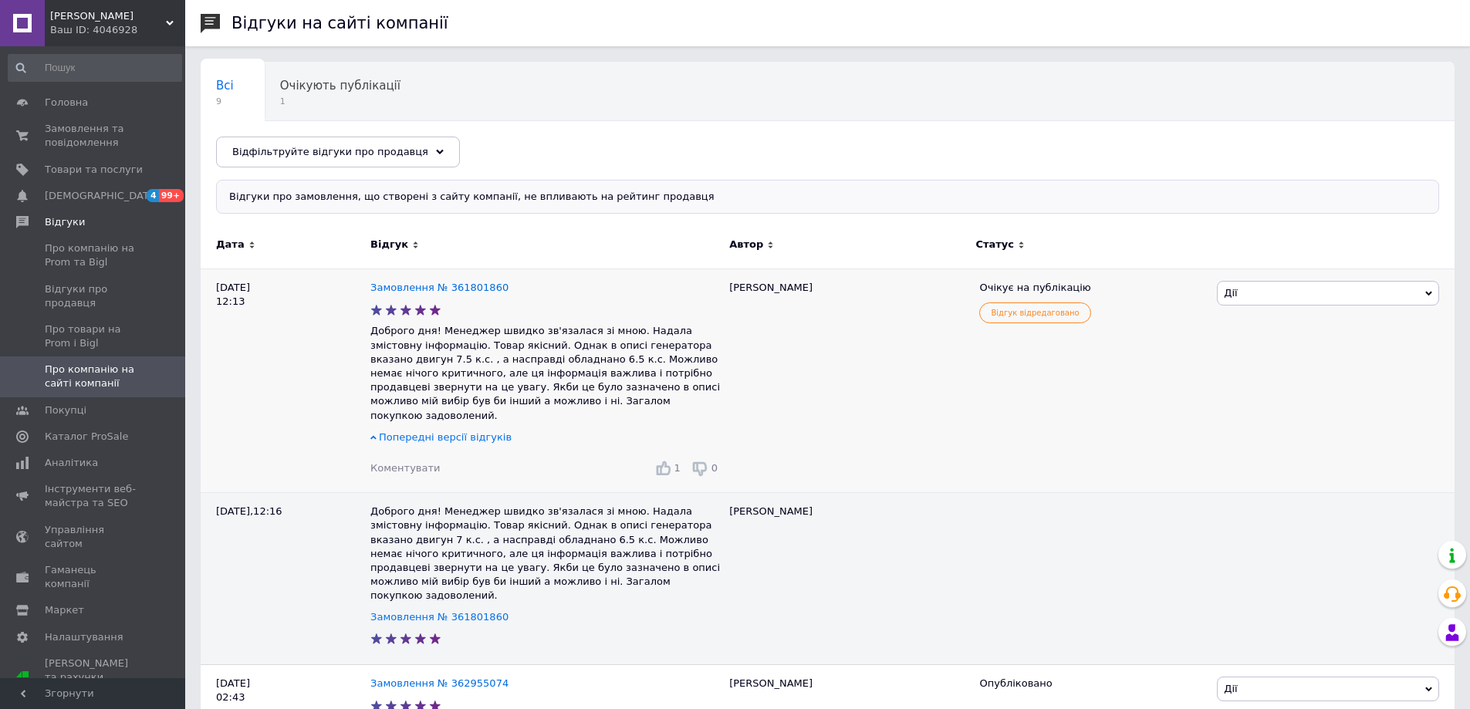 Image resolution: width=1470 pixels, height=709 pixels. Describe the element at coordinates (230, 245) in the screenshot. I see `span: Дата` at that location.